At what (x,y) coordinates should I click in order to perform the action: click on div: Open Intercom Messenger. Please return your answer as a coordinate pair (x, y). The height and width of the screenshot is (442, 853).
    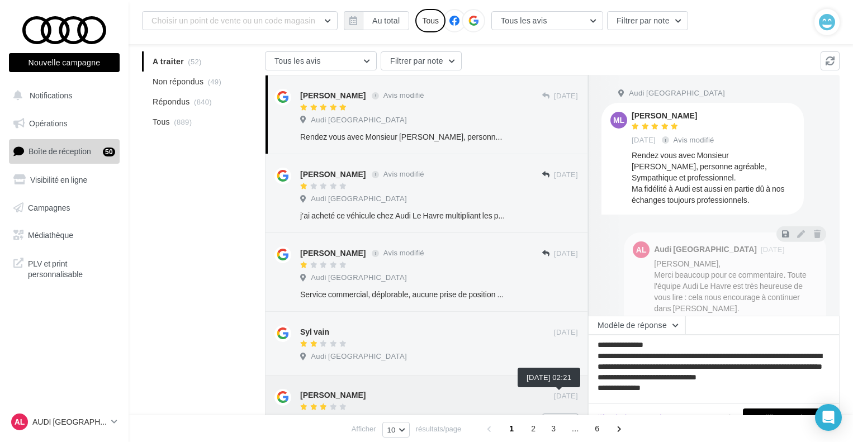
    Looking at the image, I should click on (828, 418).